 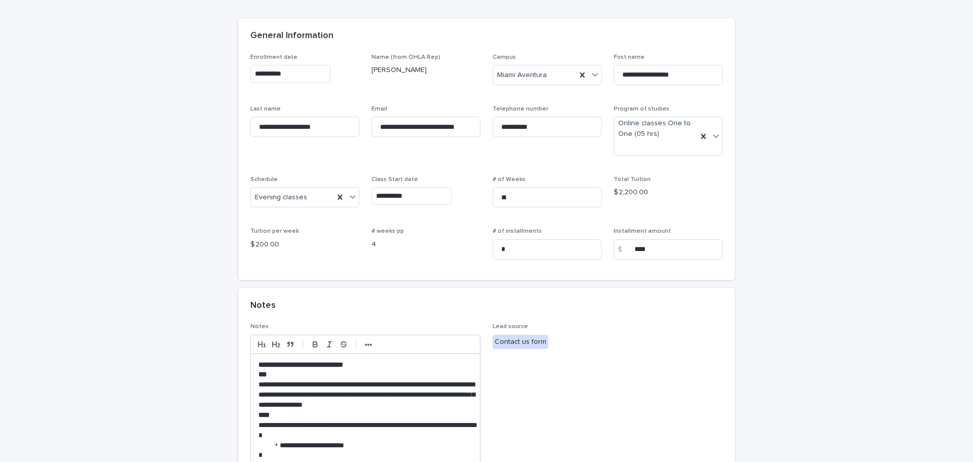 What do you see at coordinates (406, 57) in the screenshot?
I see `span: Name (from OHLA Rep)` at bounding box center [406, 57].